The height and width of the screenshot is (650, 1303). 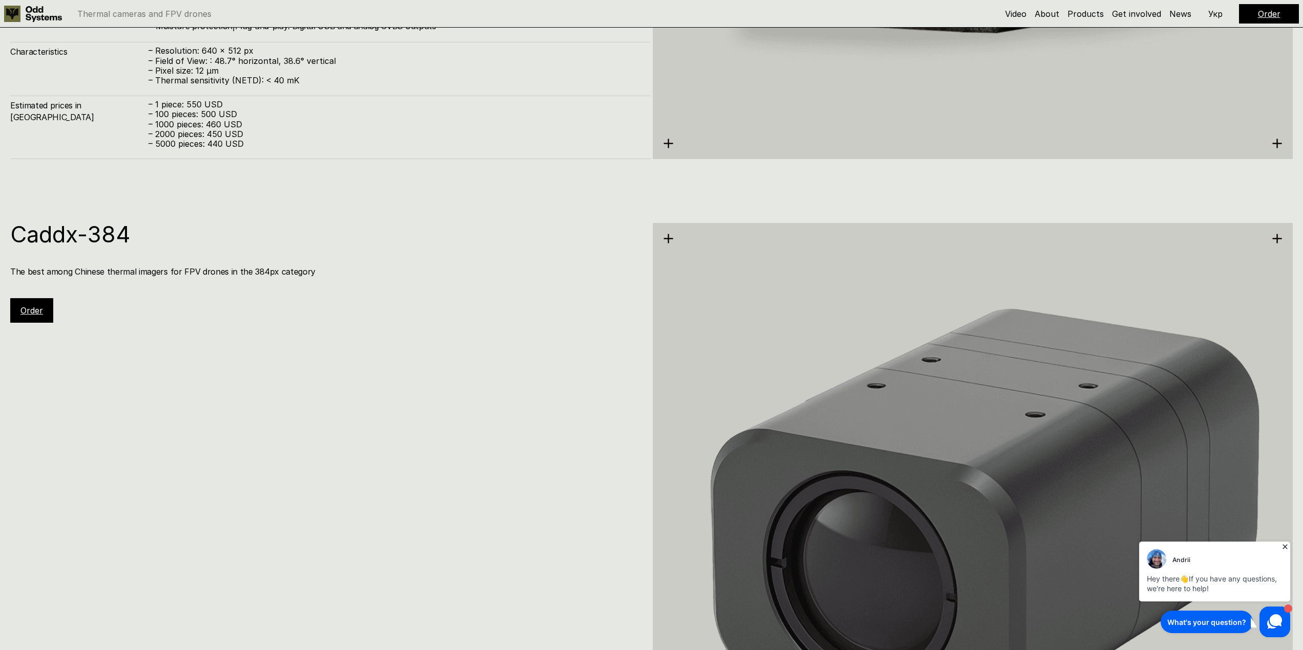 I want to click on p: – Thermal sensitivity (NETD): < 40 mK, so click(x=394, y=80).